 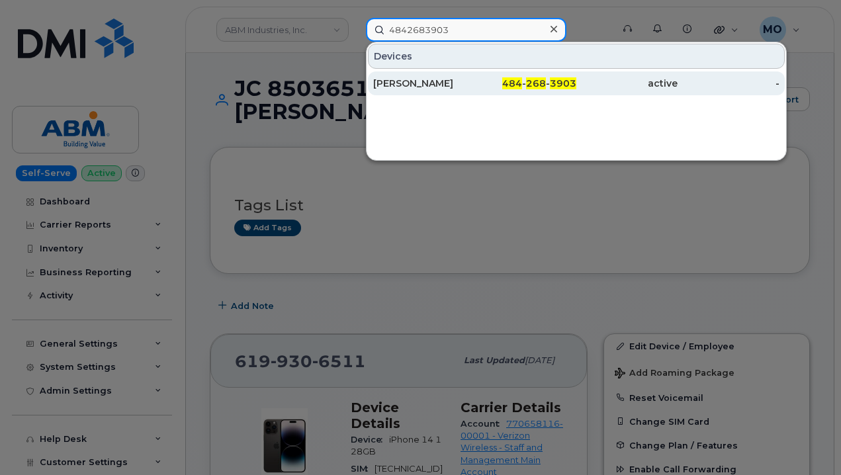 I want to click on span: 268, so click(x=536, y=83).